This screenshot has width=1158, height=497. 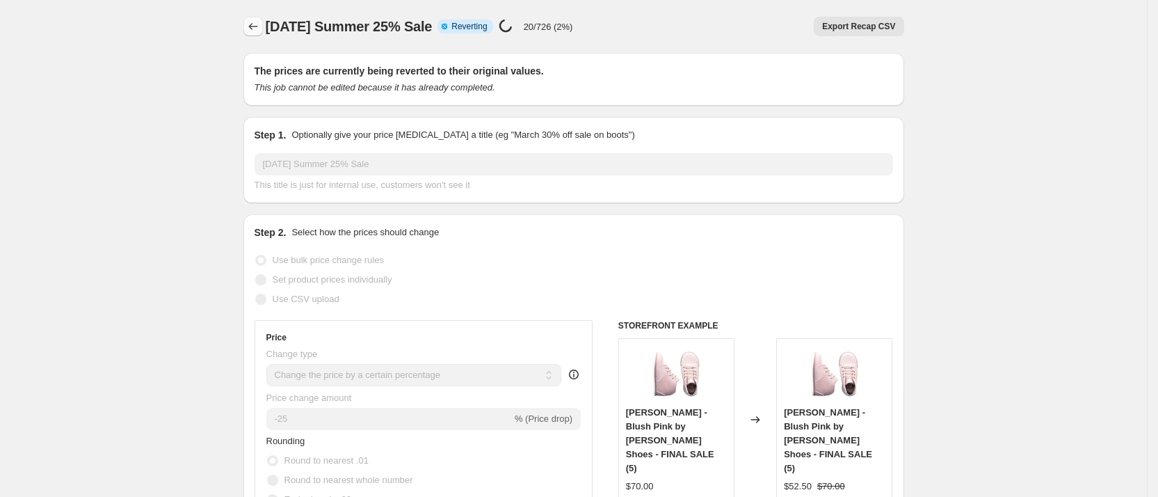 What do you see at coordinates (326, 460) in the screenshot?
I see `span: Round to nearest .01` at bounding box center [326, 460].